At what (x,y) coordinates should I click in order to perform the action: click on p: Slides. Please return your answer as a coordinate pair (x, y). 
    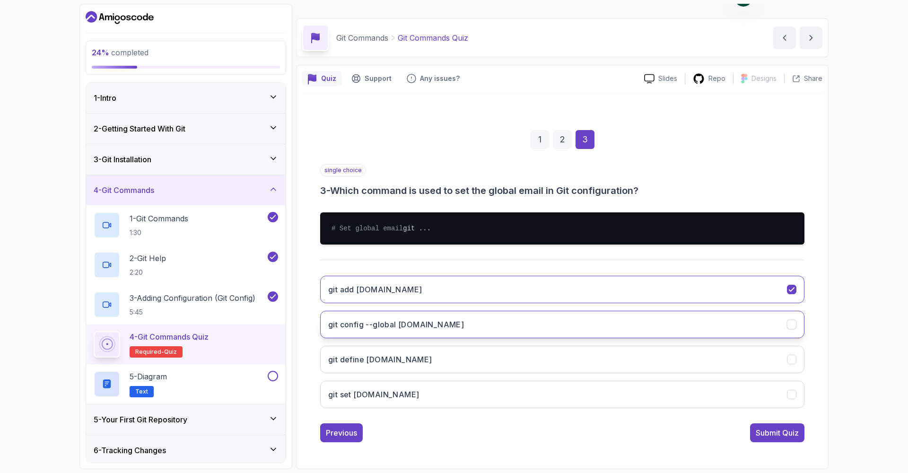
    Looking at the image, I should click on (667, 78).